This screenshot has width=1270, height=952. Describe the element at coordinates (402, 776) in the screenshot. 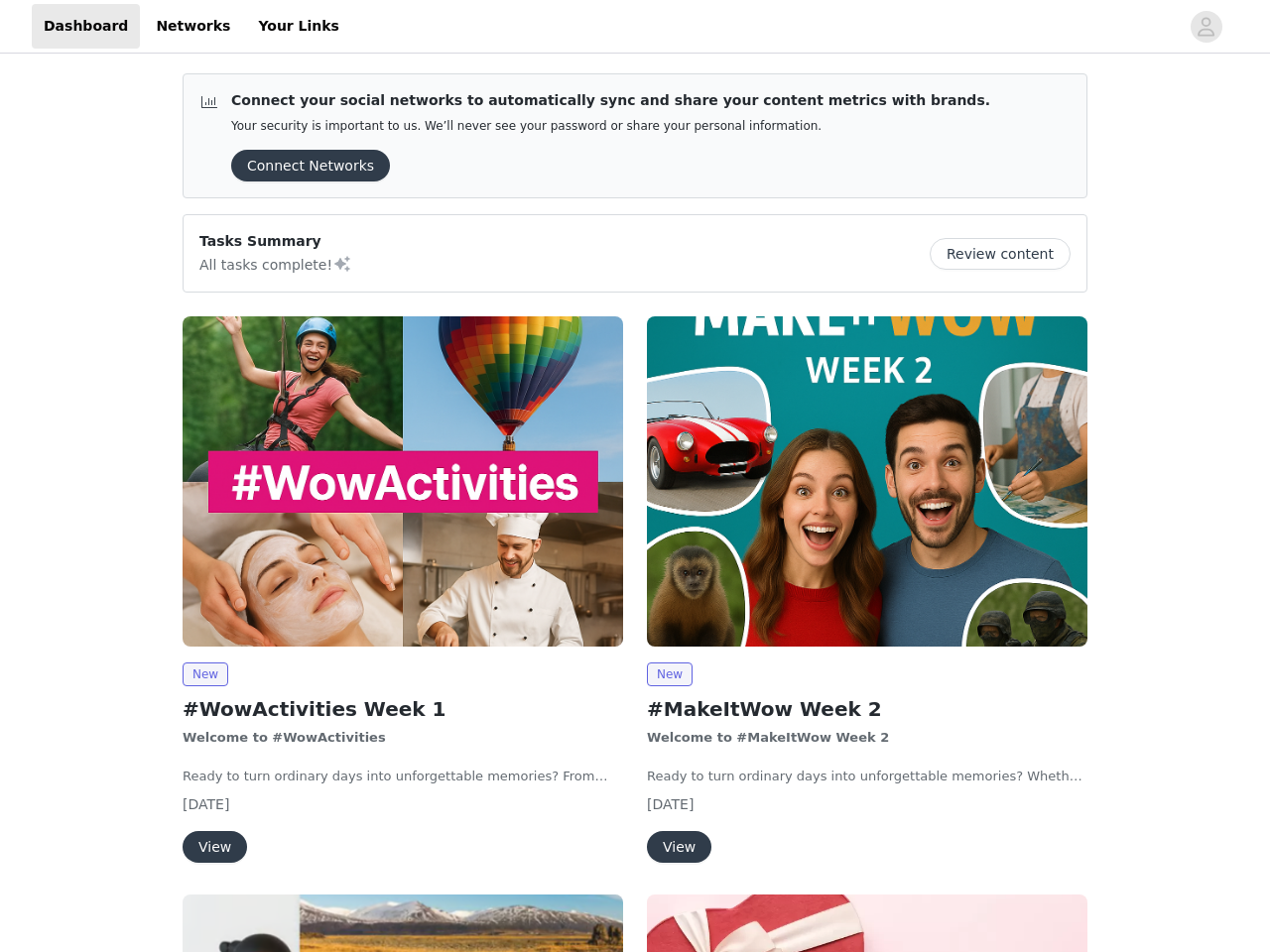

I see `p: Ready to turn ordinary days into unforgettable memories? From heart-pumping adventures to relaxin...` at that location.